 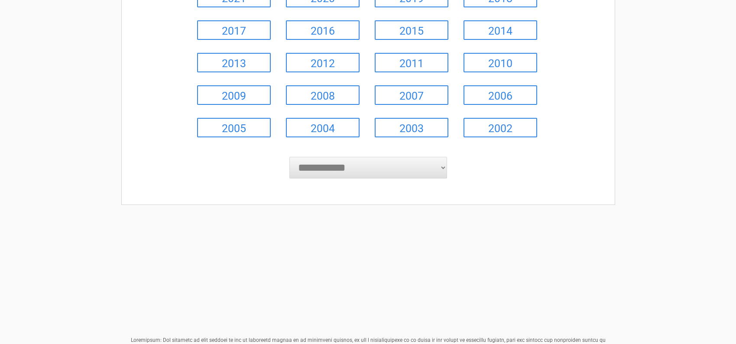 What do you see at coordinates (412, 95) in the screenshot?
I see `a: 2007` at bounding box center [412, 95].